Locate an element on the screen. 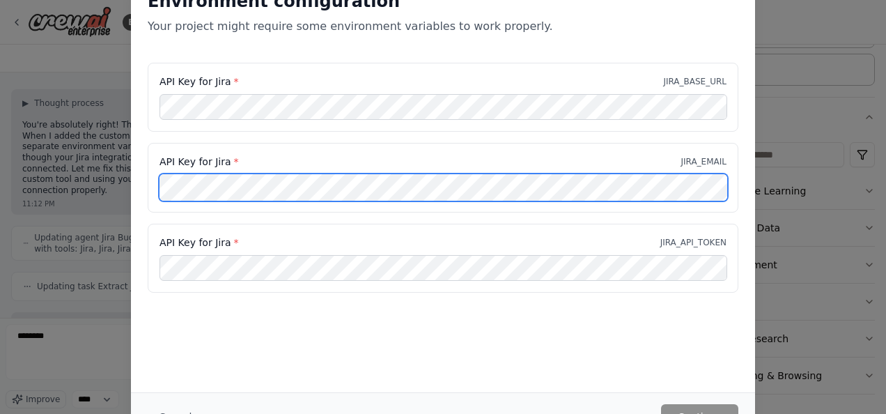 Image resolution: width=886 pixels, height=414 pixels. p: JIRA_EMAIL is located at coordinates (703, 162).